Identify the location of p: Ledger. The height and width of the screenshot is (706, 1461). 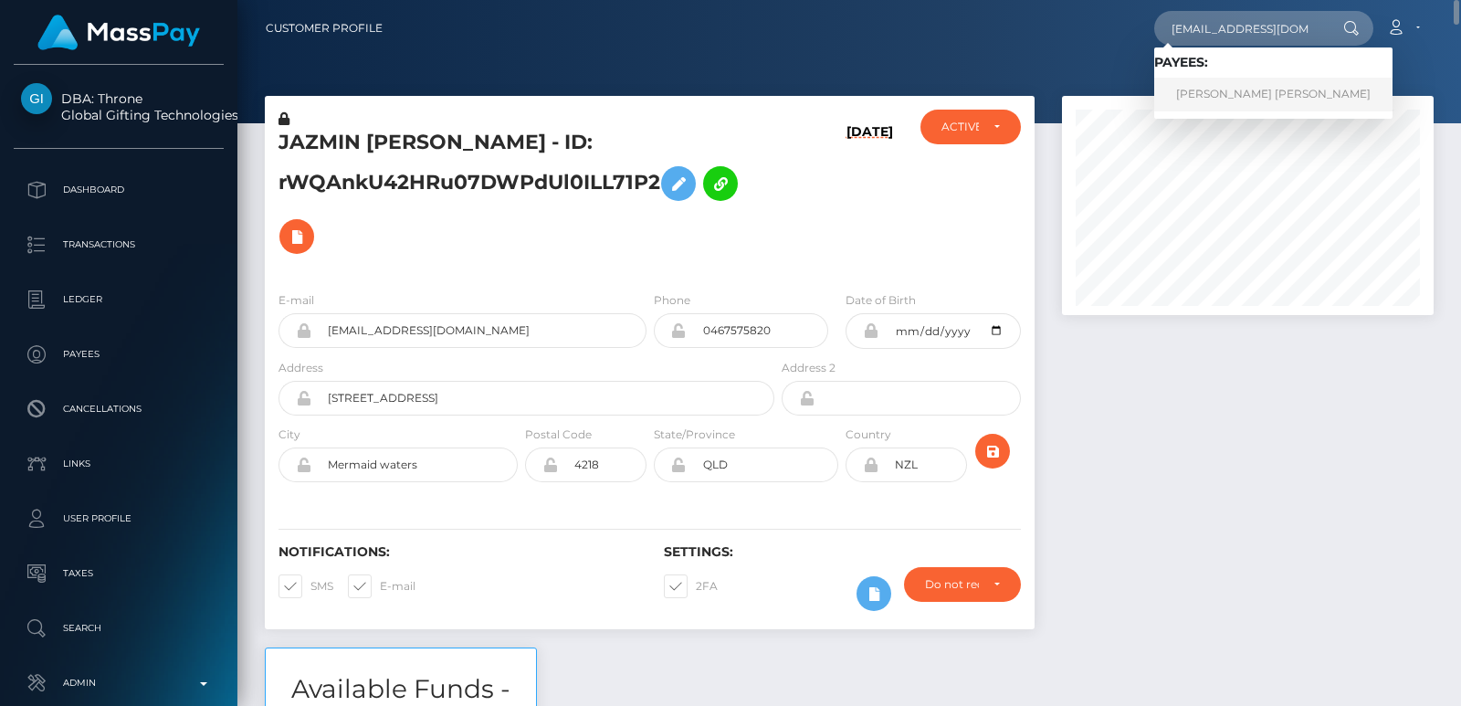
(119, 300).